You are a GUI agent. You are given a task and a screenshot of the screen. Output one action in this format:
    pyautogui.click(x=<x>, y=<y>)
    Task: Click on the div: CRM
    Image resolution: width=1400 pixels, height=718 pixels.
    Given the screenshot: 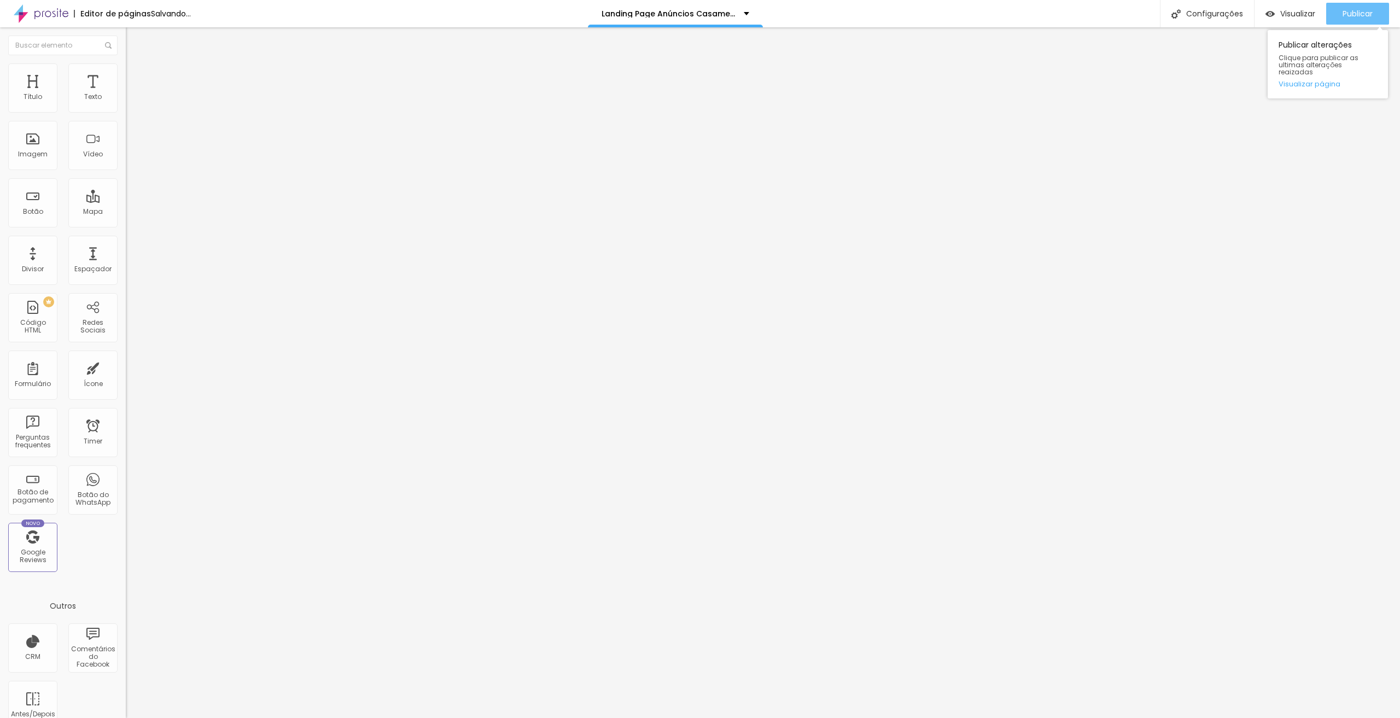 What is the action you would take?
    pyautogui.click(x=33, y=657)
    